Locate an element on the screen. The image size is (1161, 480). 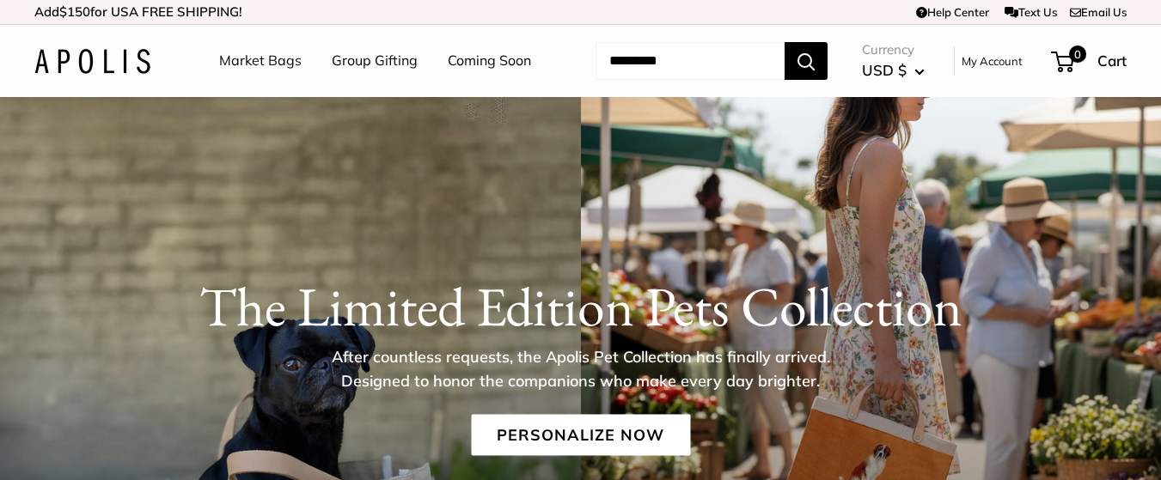
a: Email Us is located at coordinates (1098, 12).